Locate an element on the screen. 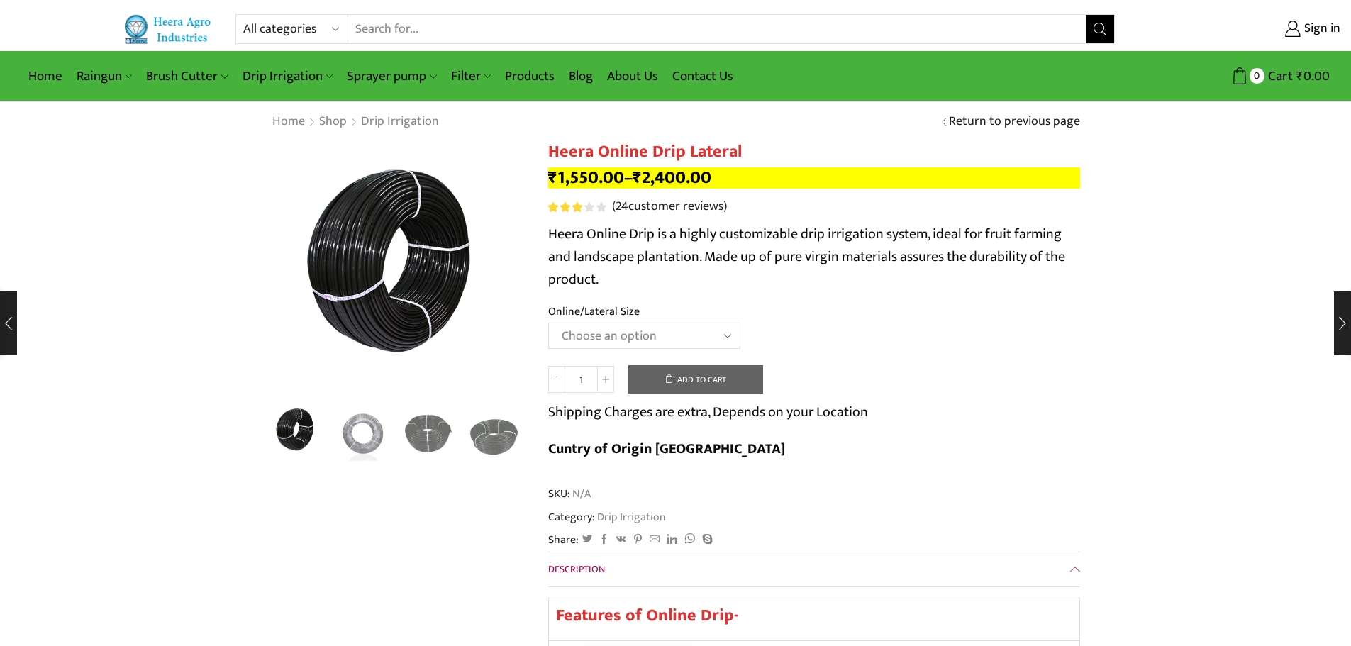 This screenshot has height=646, width=1351. a: (24customer reviews) is located at coordinates (670, 207).